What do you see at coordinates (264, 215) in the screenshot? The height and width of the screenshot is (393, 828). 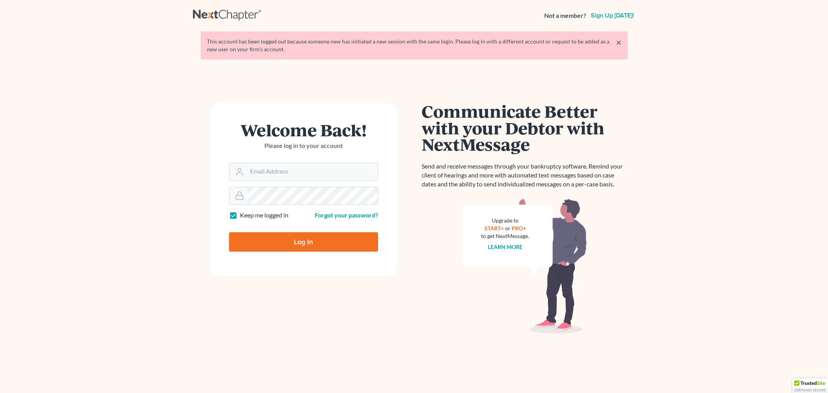 I see `label: Keep me logged in` at bounding box center [264, 215].